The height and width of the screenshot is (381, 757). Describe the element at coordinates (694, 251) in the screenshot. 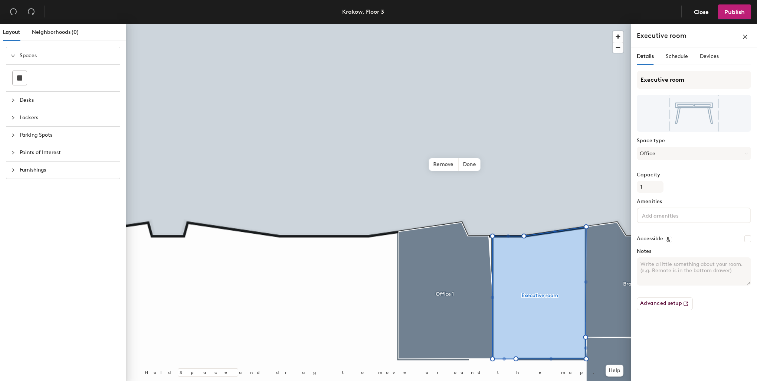

I see `label: Notes` at that location.